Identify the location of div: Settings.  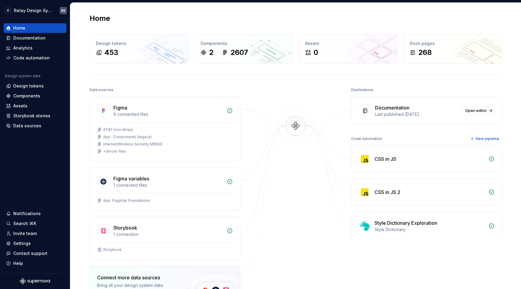
(22, 243).